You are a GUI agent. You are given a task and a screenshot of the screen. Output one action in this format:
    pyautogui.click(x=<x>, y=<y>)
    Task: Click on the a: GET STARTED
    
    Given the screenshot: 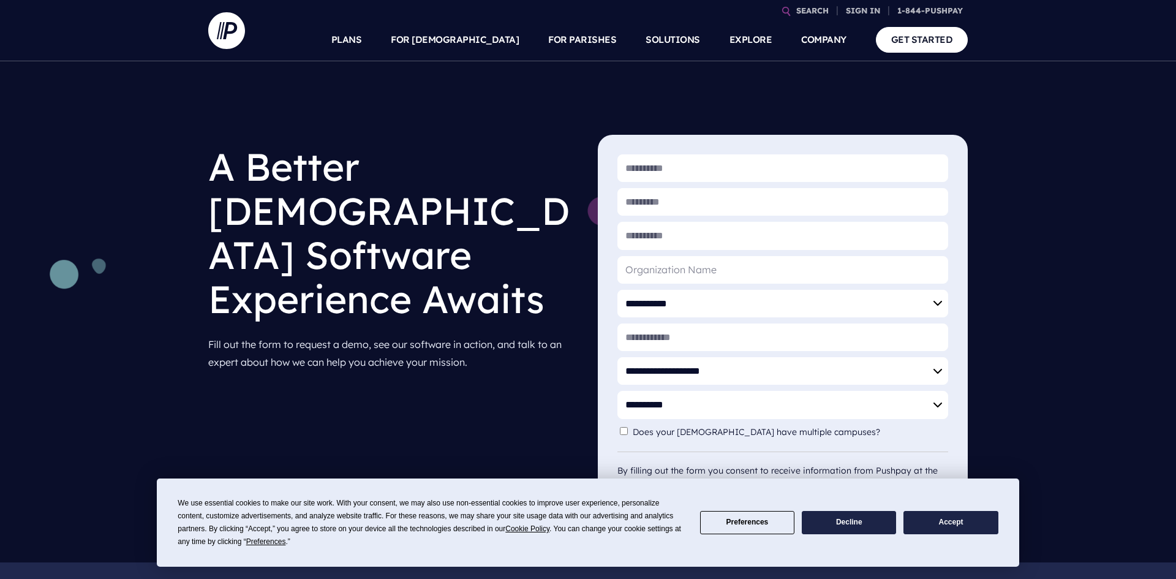 What is the action you would take?
    pyautogui.click(x=922, y=39)
    